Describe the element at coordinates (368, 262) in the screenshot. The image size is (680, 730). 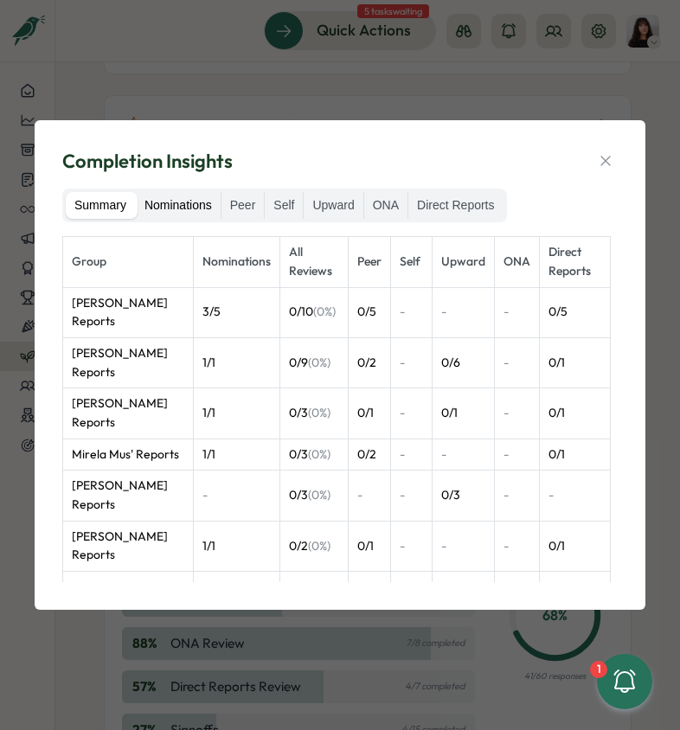
I see `th: Peer` at that location.